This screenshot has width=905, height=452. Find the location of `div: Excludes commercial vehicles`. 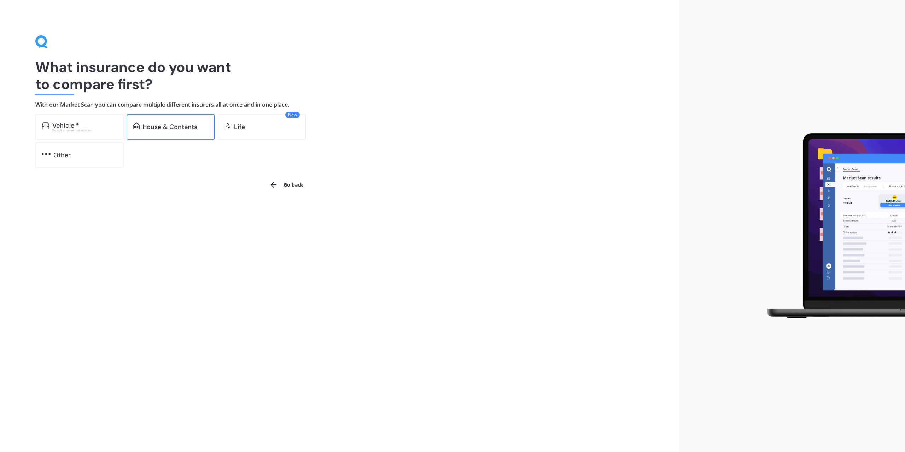

div: Excludes commercial vehicles is located at coordinates (85, 130).